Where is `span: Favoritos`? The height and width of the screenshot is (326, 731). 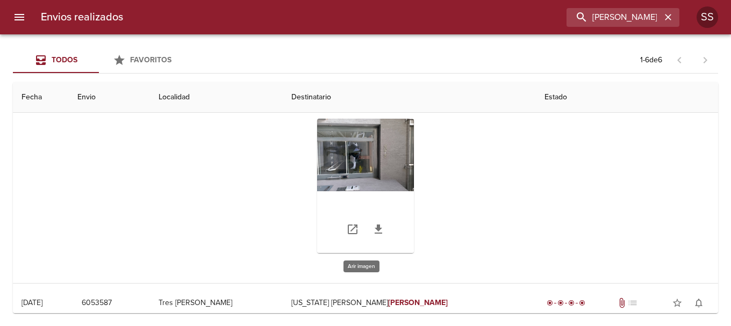 span: Favoritos is located at coordinates (151, 60).